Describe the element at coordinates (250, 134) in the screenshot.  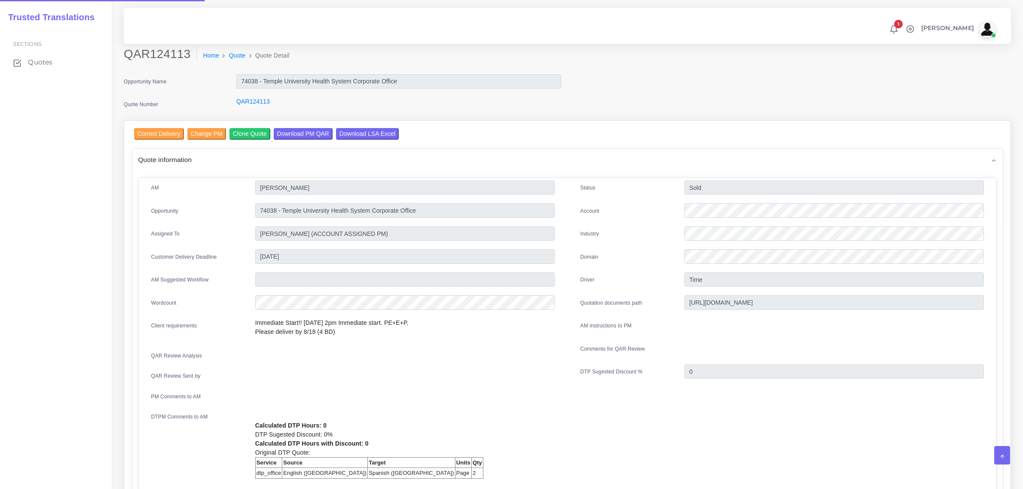
I see `input: Clone Quote` at that location.